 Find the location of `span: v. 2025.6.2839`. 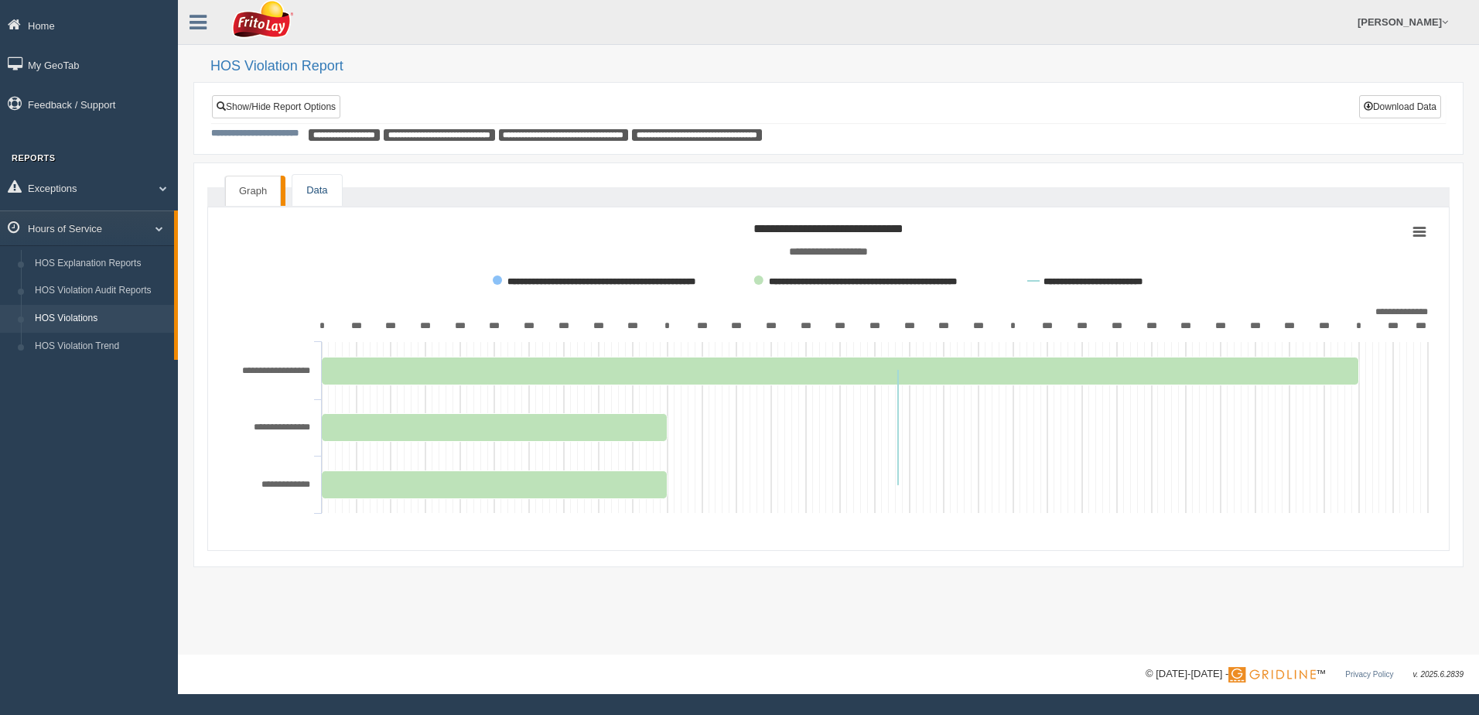

span: v. 2025.6.2839 is located at coordinates (1438, 674).